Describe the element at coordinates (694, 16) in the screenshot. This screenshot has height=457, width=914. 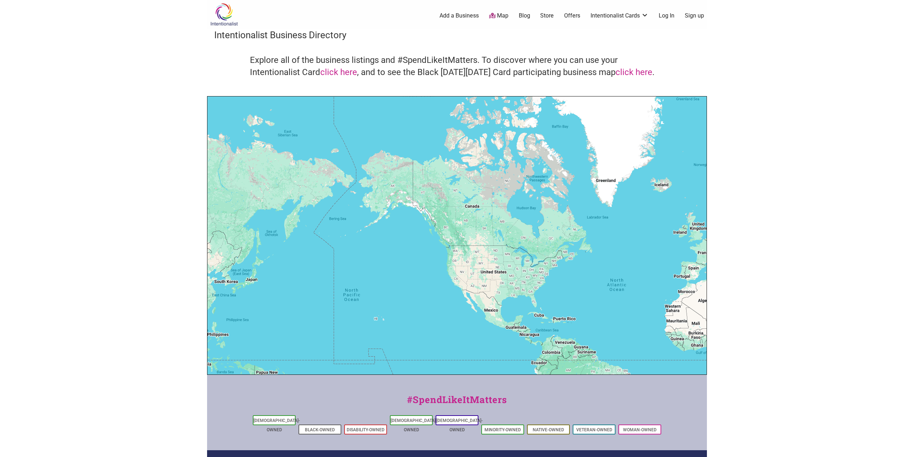
I see `a: Sign up` at that location.